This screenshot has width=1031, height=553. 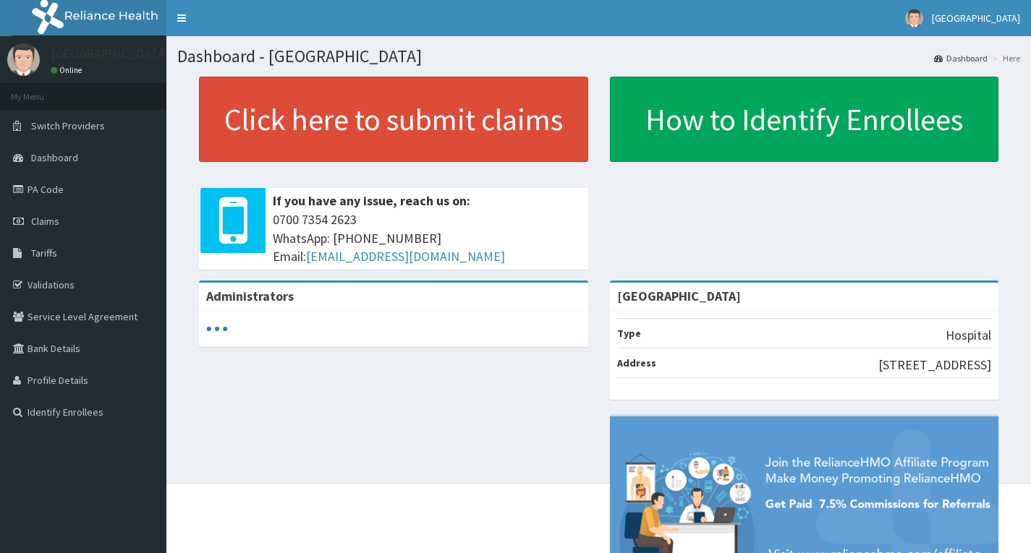 What do you see at coordinates (68, 126) in the screenshot?
I see `span: Switch Providers` at bounding box center [68, 126].